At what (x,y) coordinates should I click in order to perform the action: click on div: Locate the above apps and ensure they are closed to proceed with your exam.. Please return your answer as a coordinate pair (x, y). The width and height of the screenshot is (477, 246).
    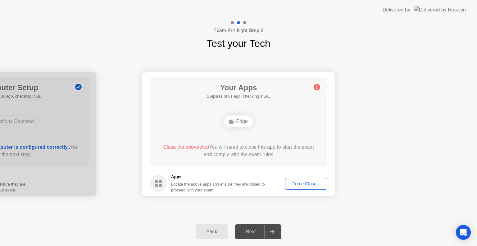
    Looking at the image, I should click on (218, 187).